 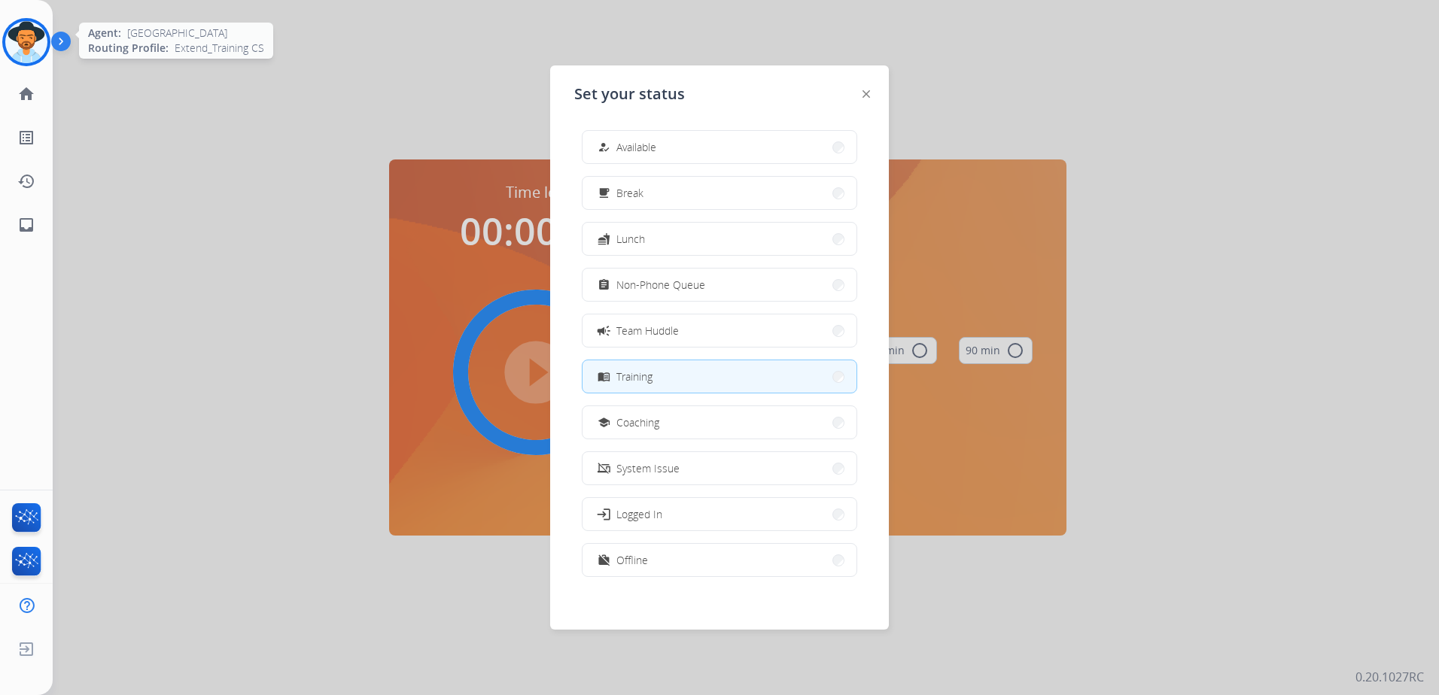 I want to click on mat-icon: login, so click(x=604, y=514).